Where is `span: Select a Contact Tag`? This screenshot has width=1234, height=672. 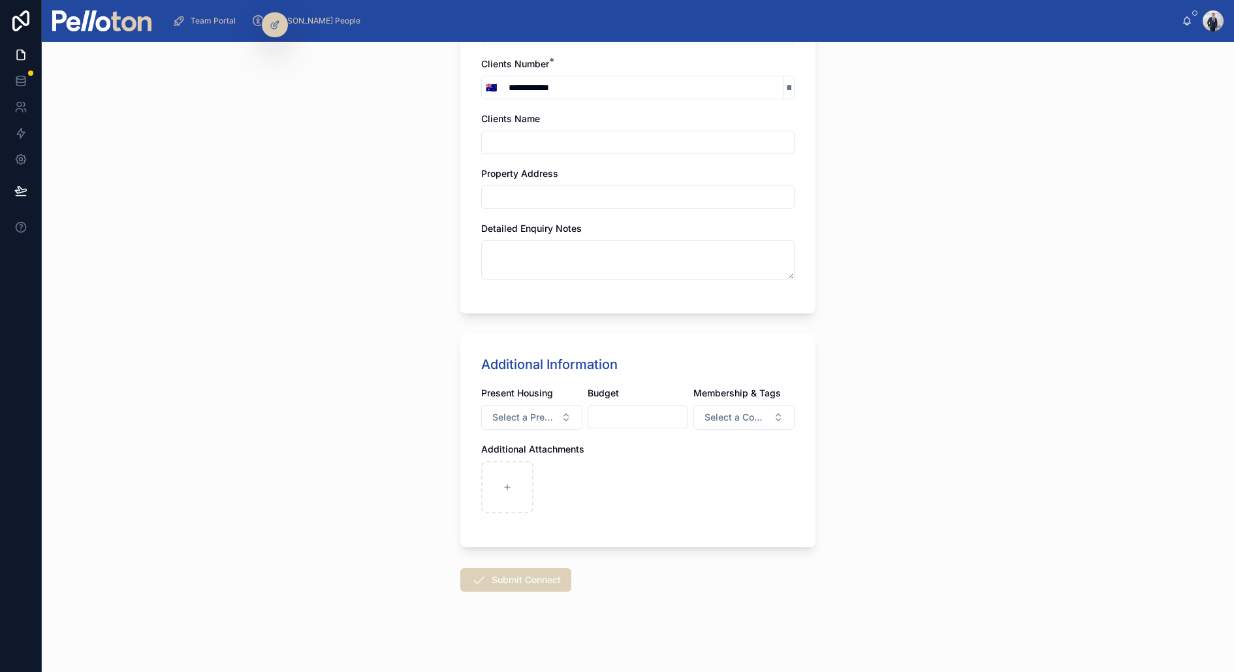 span: Select a Contact Tag is located at coordinates (736, 417).